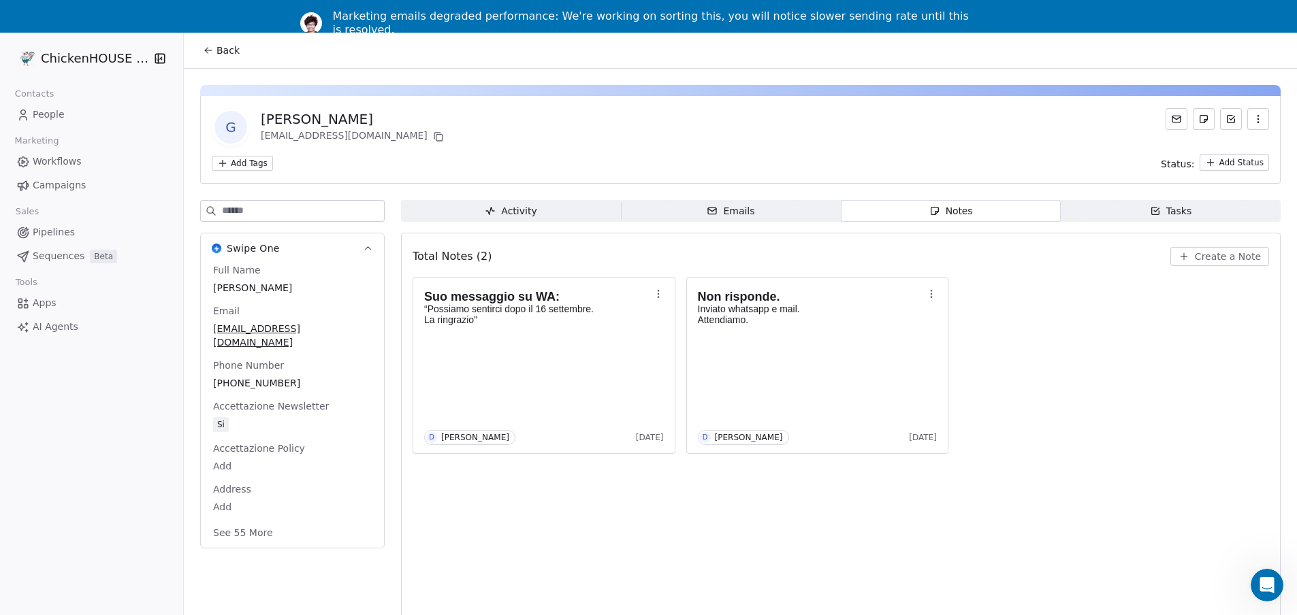  What do you see at coordinates (221, 50) in the screenshot?
I see `button: Back` at bounding box center [221, 50].